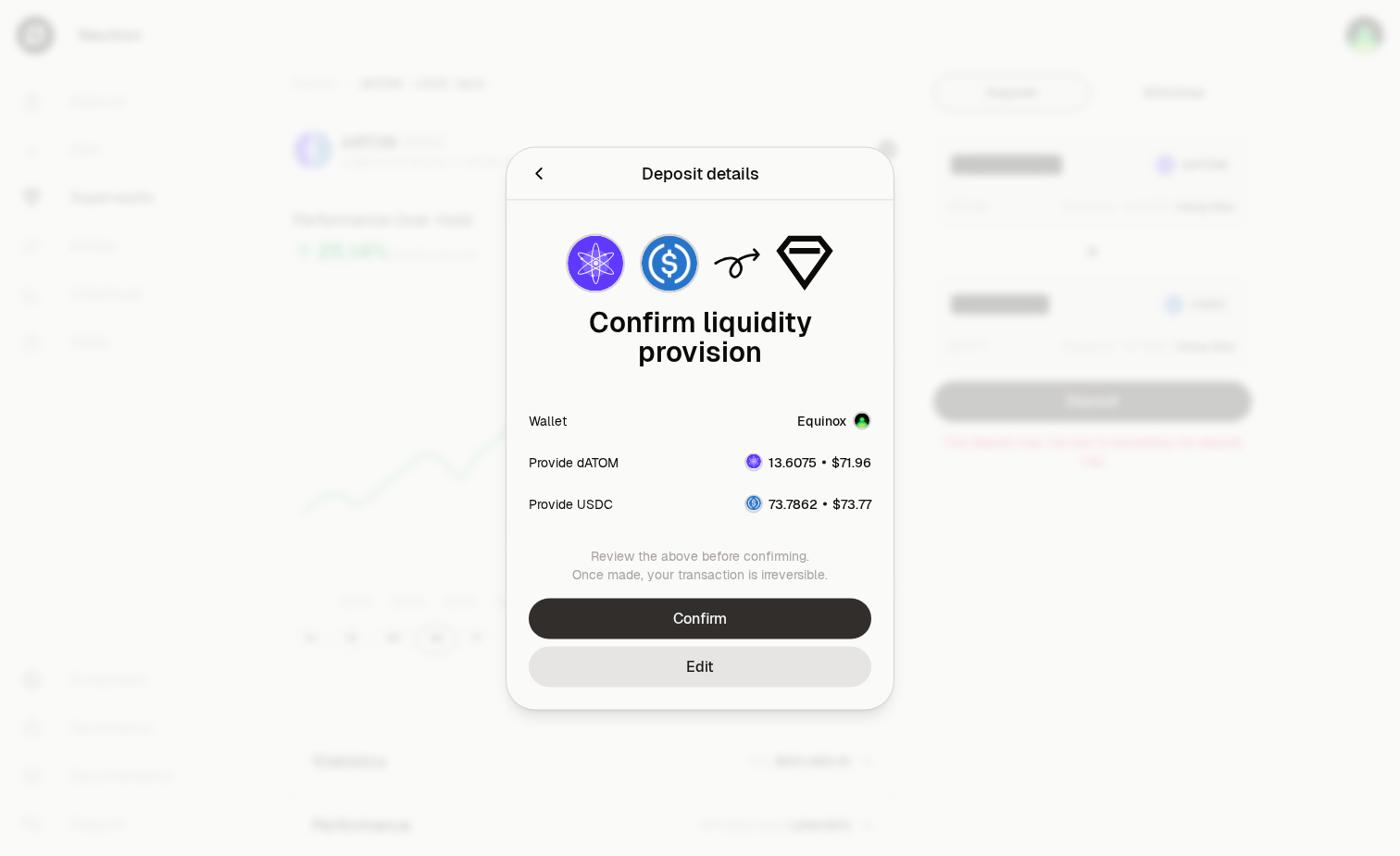 The image size is (1400, 856). Describe the element at coordinates (862, 421) in the screenshot. I see `img: Account Image` at that location.